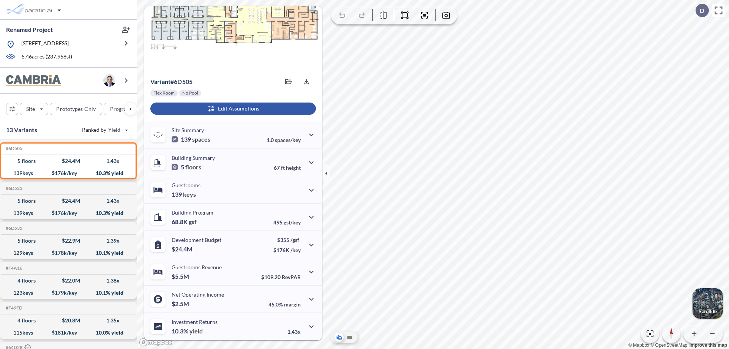  What do you see at coordinates (668, 345) in the screenshot?
I see `a: OpenStreetMap` at bounding box center [668, 345].